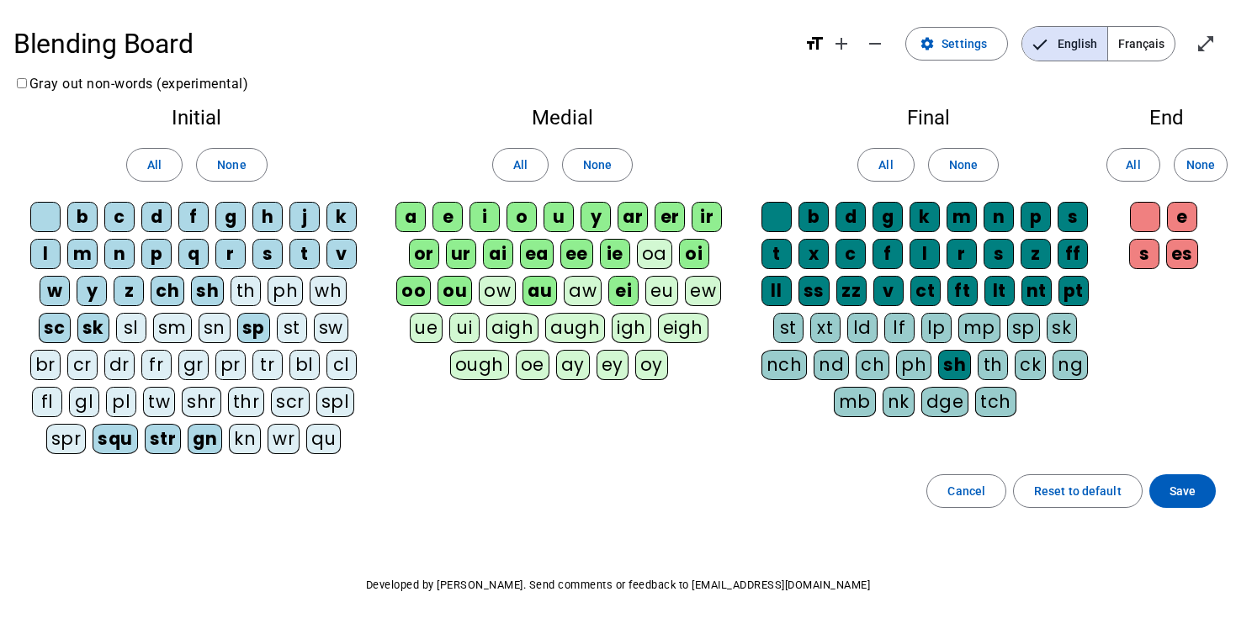 The width and height of the screenshot is (1236, 634). Describe the element at coordinates (305, 217) in the screenshot. I see `div: j` at that location.